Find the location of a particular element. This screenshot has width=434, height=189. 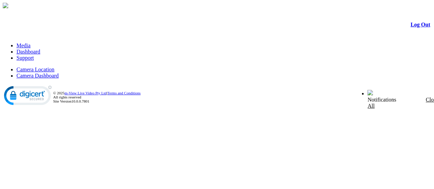

div: © 2025 | All rights reserved is located at coordinates (241, 97).